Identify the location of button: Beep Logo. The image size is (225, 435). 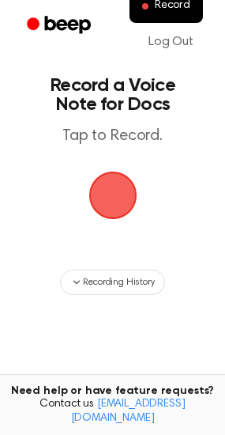
(113, 195).